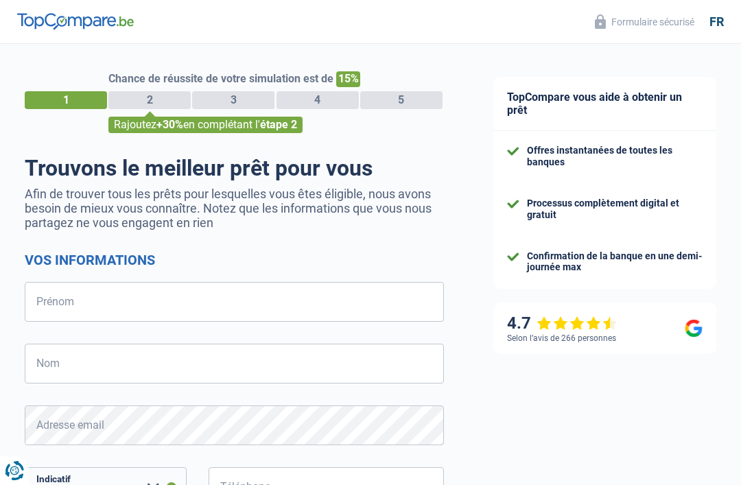 The height and width of the screenshot is (485, 741). What do you see at coordinates (615, 262) in the screenshot?
I see `div: Confirmation de la banque en une demi-journée max` at bounding box center [615, 262].